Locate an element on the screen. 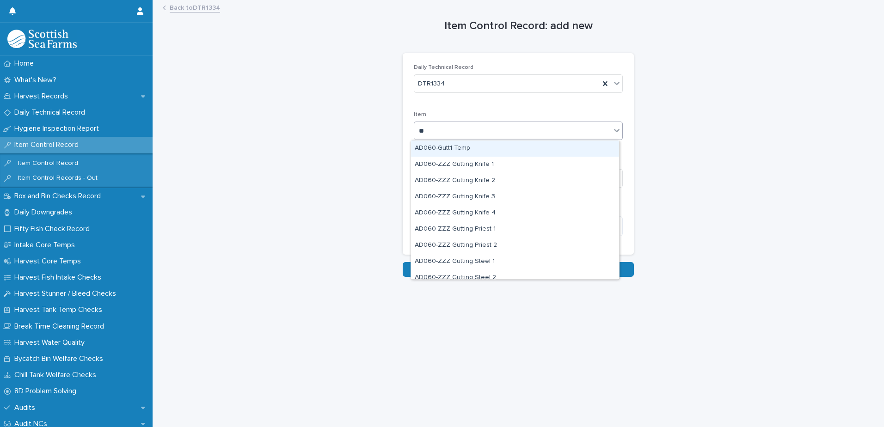 The image size is (884, 427). div: AD060-Gutt1 Temp is located at coordinates (515, 148).